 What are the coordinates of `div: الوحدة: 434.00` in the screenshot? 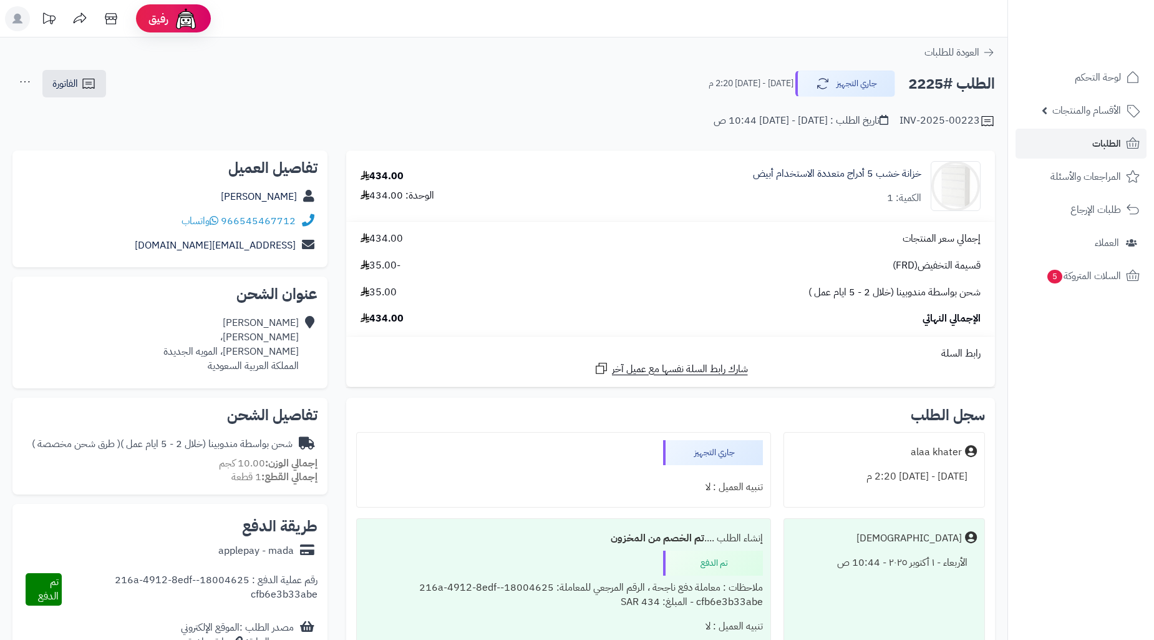 It's located at (398, 195).